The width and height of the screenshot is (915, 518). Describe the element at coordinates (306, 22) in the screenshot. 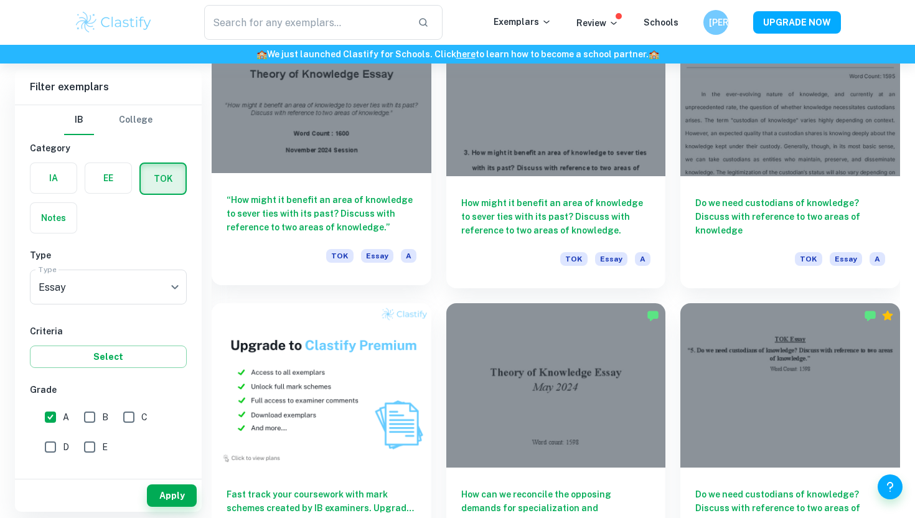

I see `input: Search for any exemplars...` at that location.